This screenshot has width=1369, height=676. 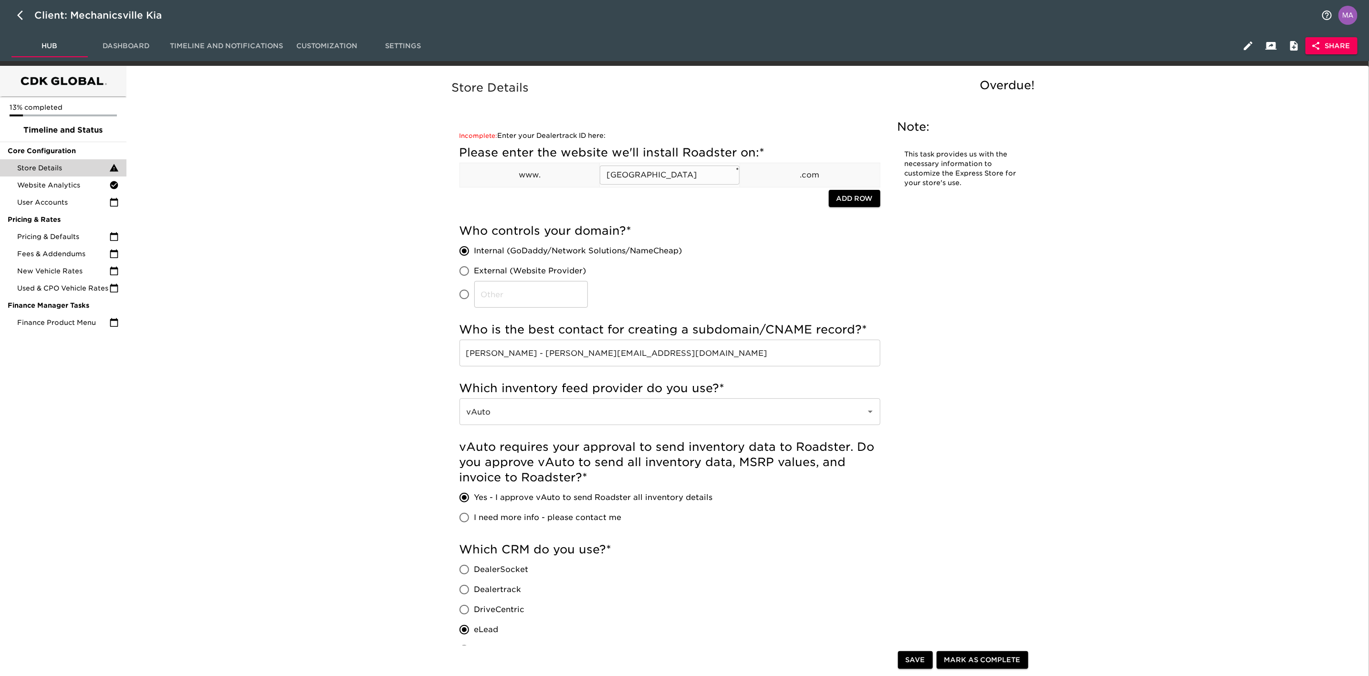 I want to click on span: External (Website Provider), so click(x=530, y=271).